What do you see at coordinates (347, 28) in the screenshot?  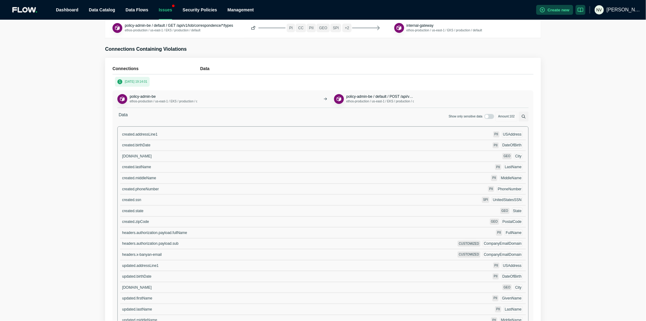 I see `span: + 2` at bounding box center [347, 28].